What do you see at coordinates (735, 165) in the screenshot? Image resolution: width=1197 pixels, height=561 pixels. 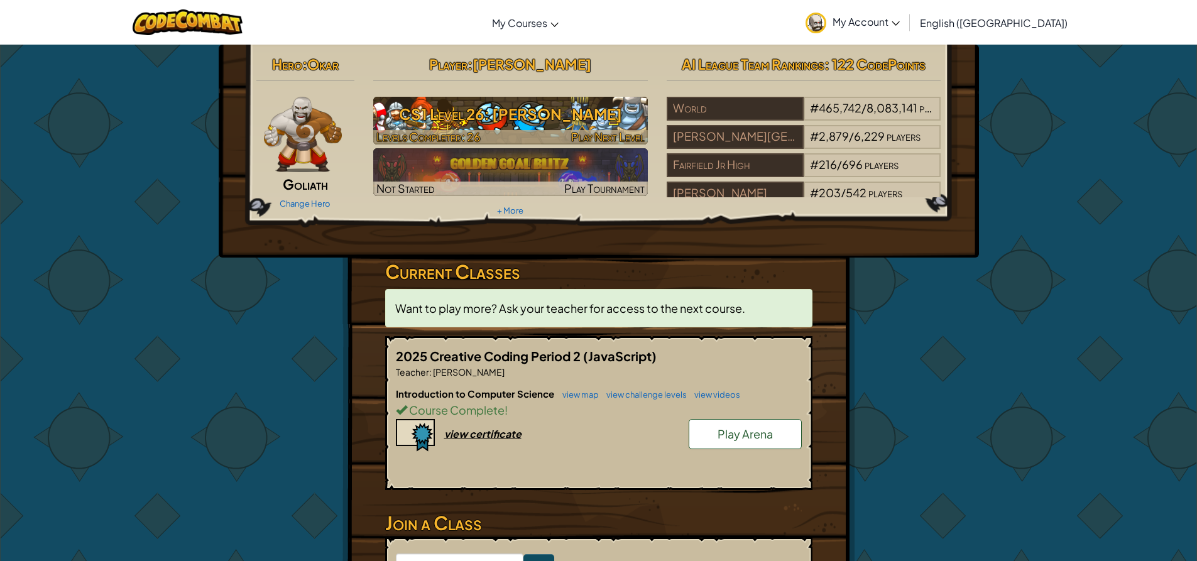 I see `div: Fairfield Jr High` at bounding box center [735, 165].